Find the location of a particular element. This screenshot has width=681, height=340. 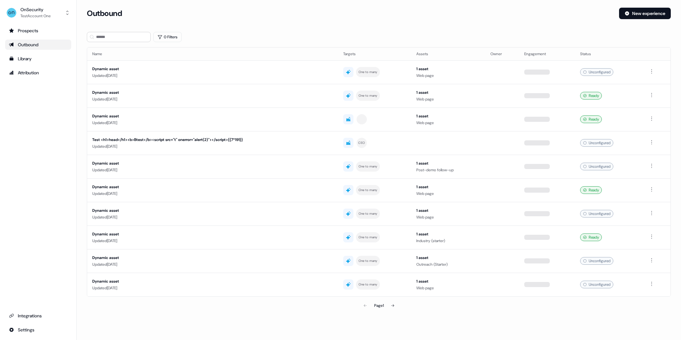

div: Industry (starter) is located at coordinates (448, 241).